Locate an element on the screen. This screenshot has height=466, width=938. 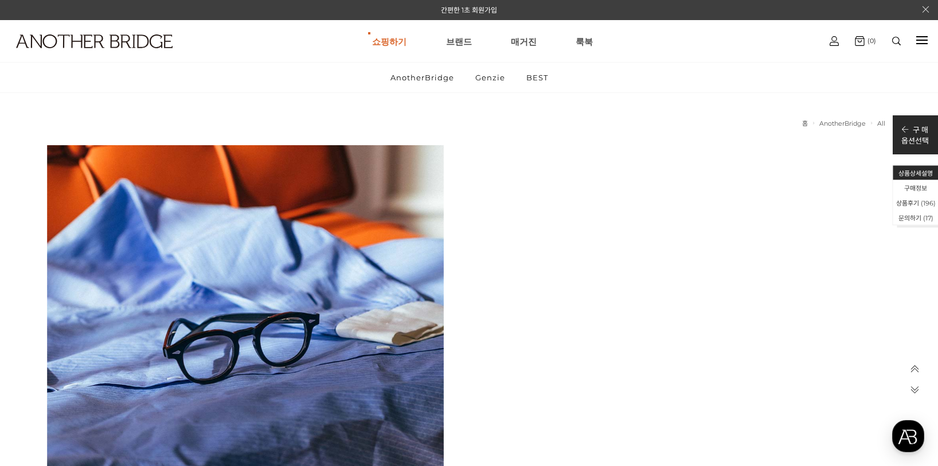
p: 옵션선택 is located at coordinates (915, 140).